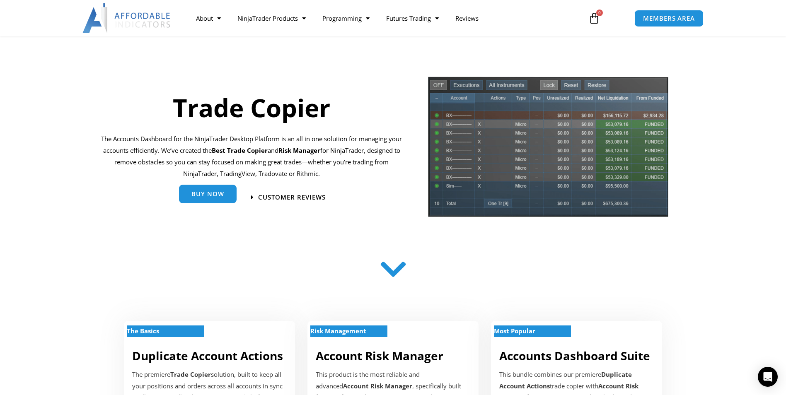 This screenshot has height=395, width=786. I want to click on h1: Trade Copier, so click(252, 108).